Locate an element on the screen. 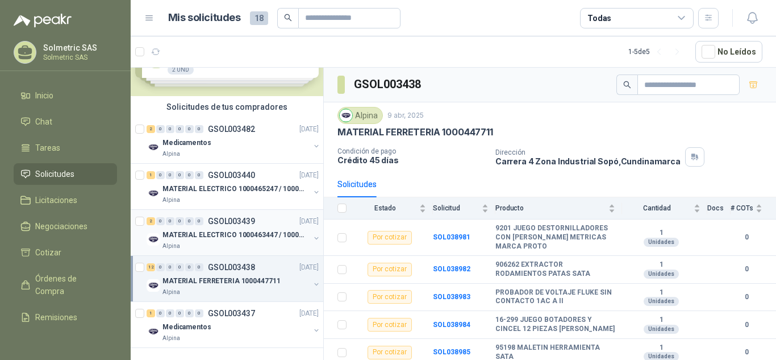 The height and width of the screenshot is (360, 776). a: SOL038981 is located at coordinates (452, 237).